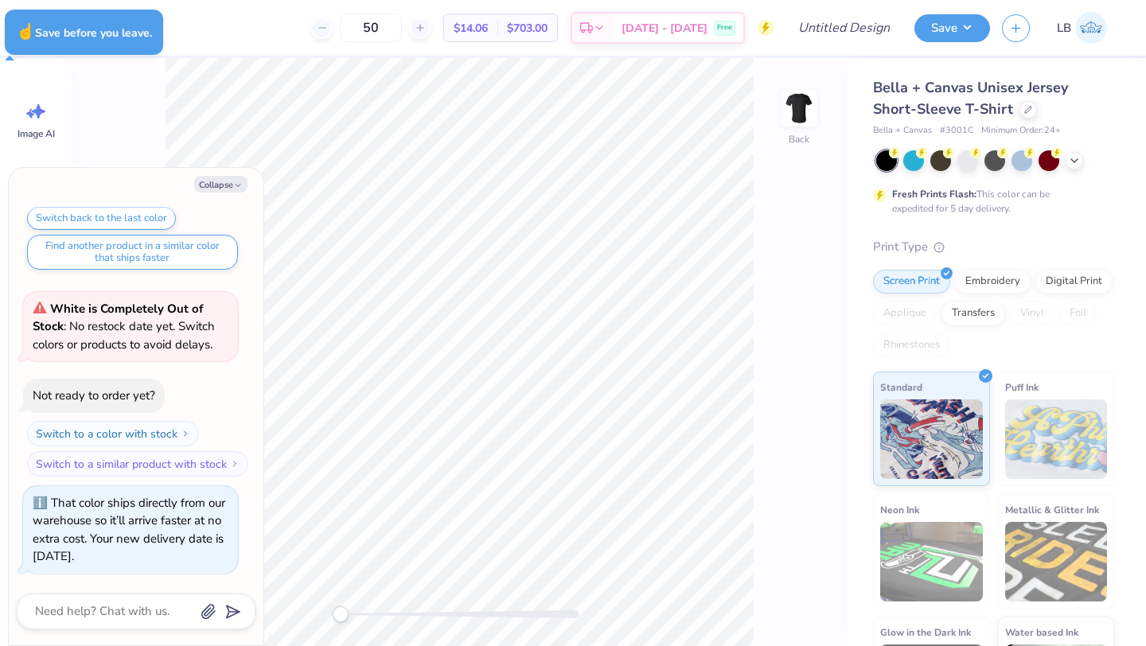  What do you see at coordinates (993, 247) in the screenshot?
I see `div: Print Type` at bounding box center [993, 247].